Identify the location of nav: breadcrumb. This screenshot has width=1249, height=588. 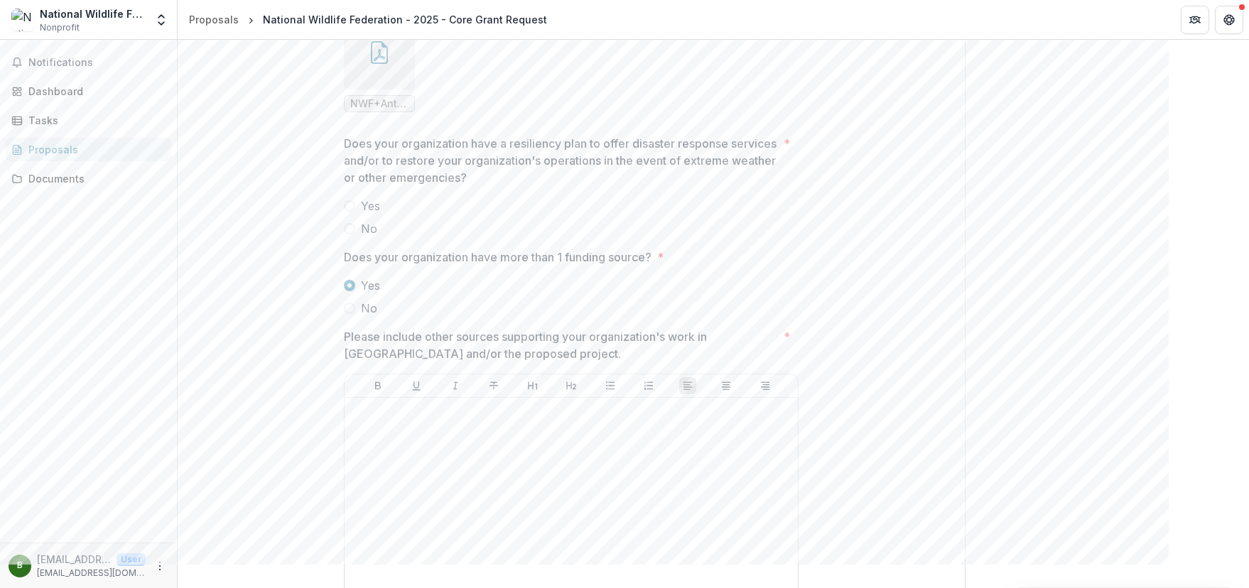
(368, 19).